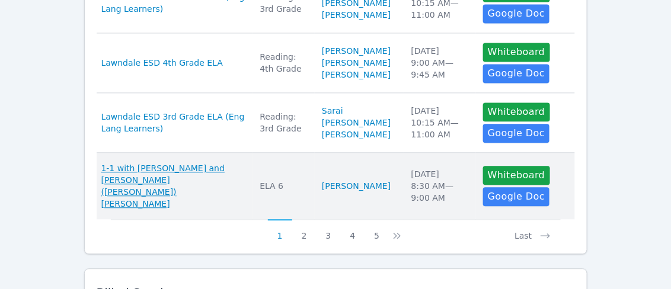 This screenshot has width=671, height=289. What do you see at coordinates (162, 63) in the screenshot?
I see `span: Lawndale ESD 4th Grade ELA` at bounding box center [162, 63].